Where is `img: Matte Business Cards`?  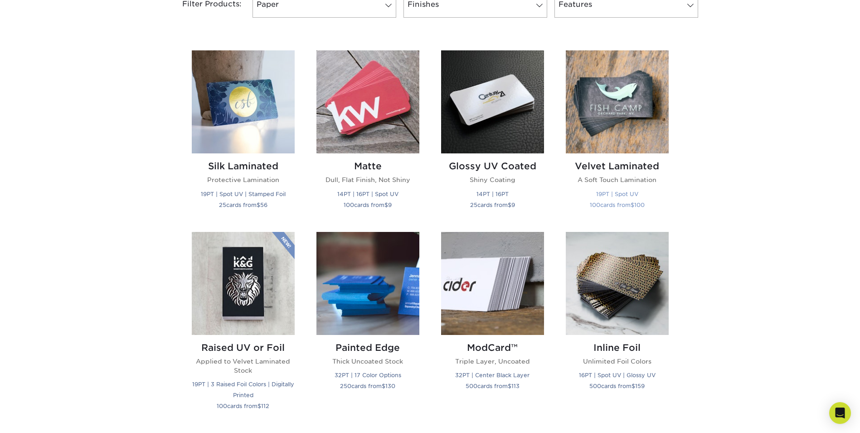
img: Matte Business Cards is located at coordinates (368, 102).